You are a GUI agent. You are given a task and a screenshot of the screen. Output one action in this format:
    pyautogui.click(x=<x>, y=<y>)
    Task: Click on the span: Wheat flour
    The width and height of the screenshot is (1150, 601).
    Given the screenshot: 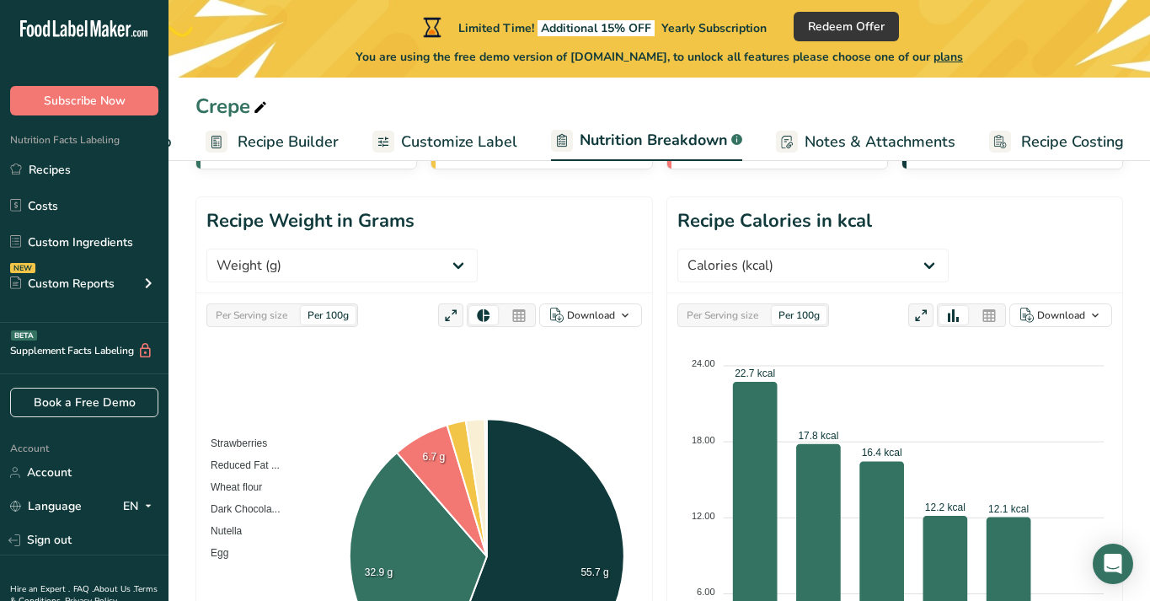 What is the action you would take?
    pyautogui.click(x=230, y=487)
    